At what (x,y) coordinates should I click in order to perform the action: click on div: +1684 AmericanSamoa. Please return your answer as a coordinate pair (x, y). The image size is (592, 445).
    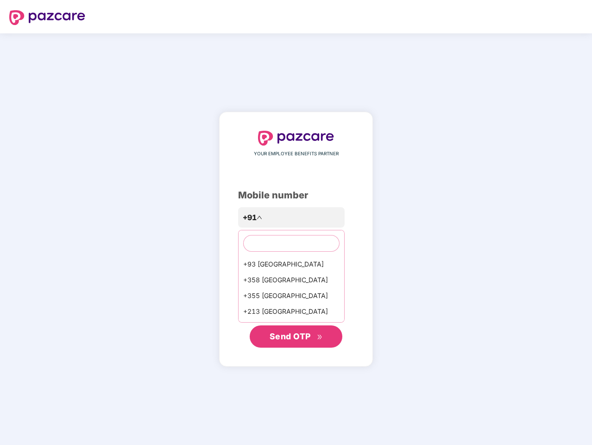
    Looking at the image, I should click on (291, 327).